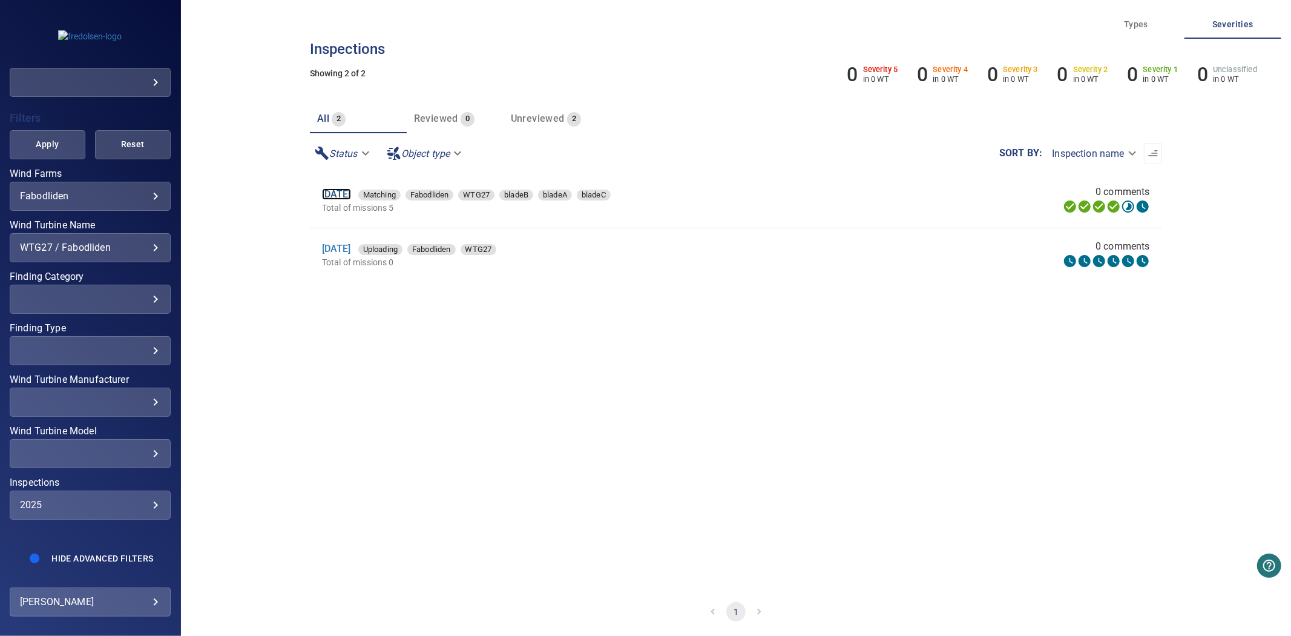 The width and height of the screenshot is (1291, 636). What do you see at coordinates (436, 118) in the screenshot?
I see `span: Reviewed` at bounding box center [436, 118].